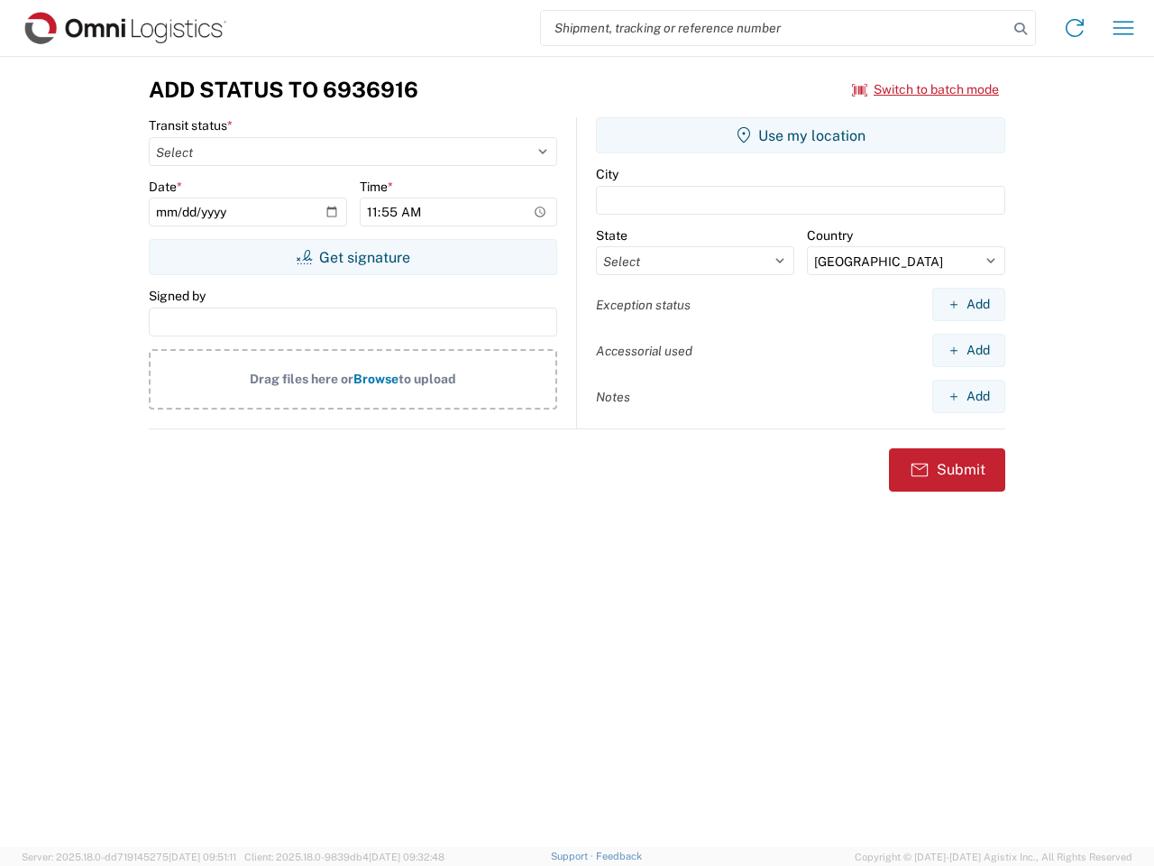  I want to click on button: Get signature, so click(353, 257).